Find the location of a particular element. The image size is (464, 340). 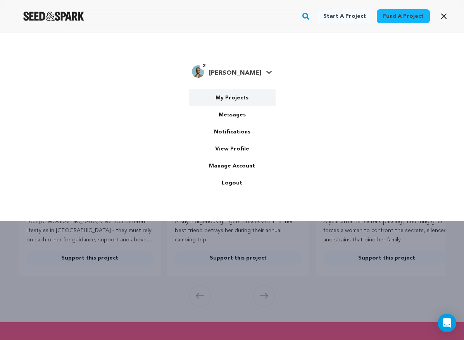

a: View Profile is located at coordinates (232, 149).